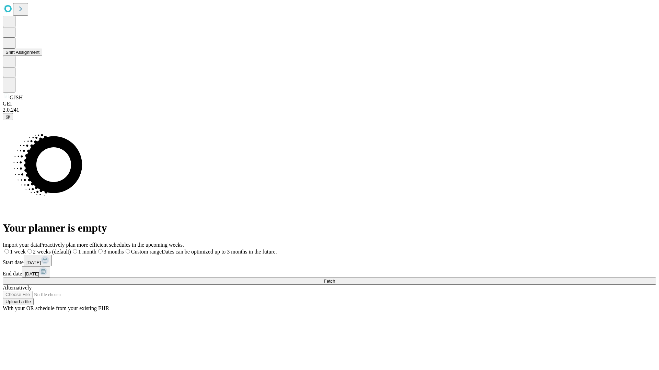 This screenshot has height=370, width=659. Describe the element at coordinates (329, 228) in the screenshot. I see `h1: Your planner is empty` at that location.